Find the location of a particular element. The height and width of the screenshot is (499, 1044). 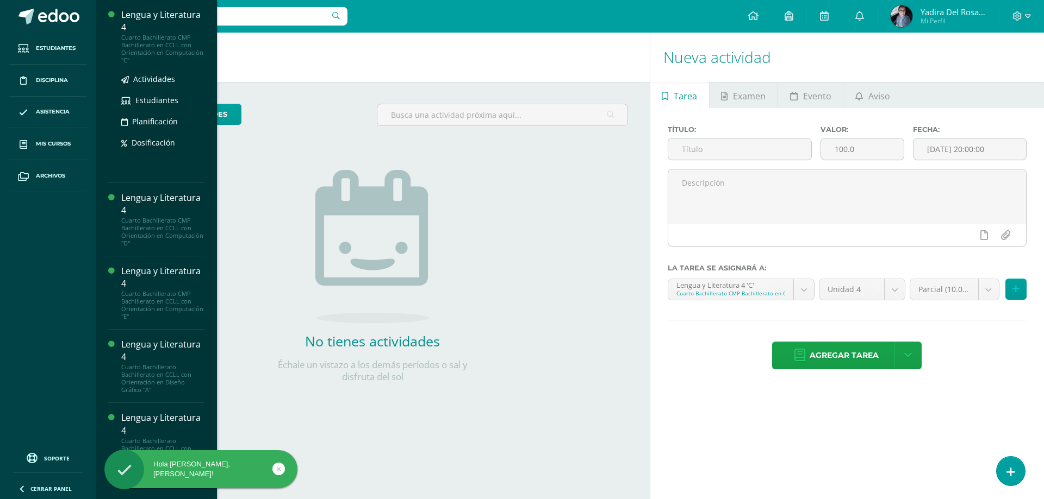

div: Cuarto Bachillerato CMP Bachillerato en CCLL con Orientación en Computación "E" is located at coordinates (163, 305).